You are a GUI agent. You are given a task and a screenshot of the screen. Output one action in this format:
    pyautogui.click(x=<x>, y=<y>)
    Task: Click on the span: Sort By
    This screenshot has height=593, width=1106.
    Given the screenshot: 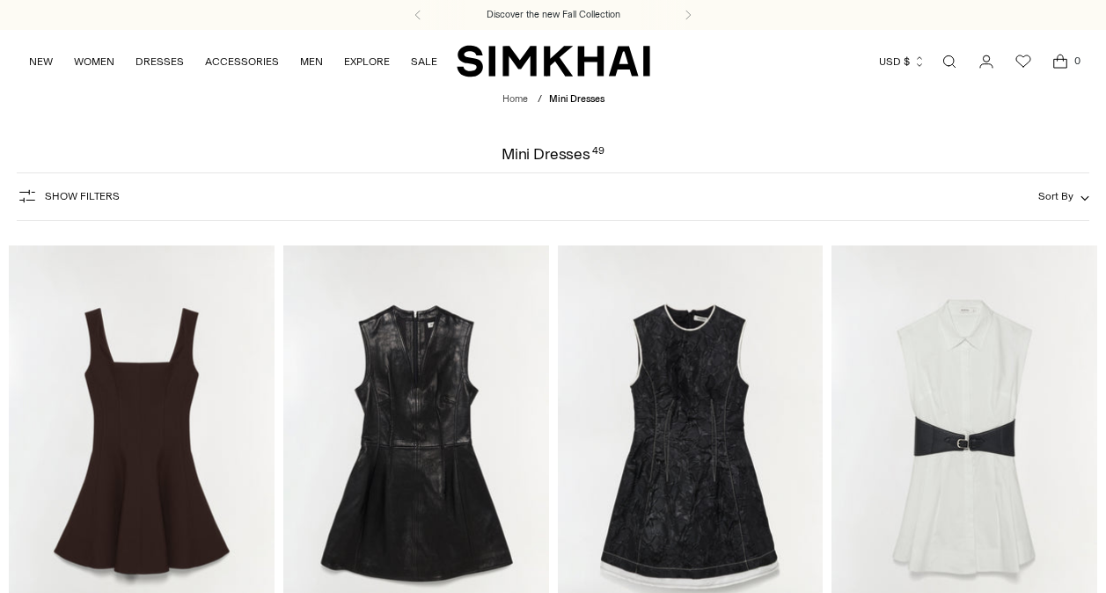 What is the action you would take?
    pyautogui.click(x=1056, y=196)
    